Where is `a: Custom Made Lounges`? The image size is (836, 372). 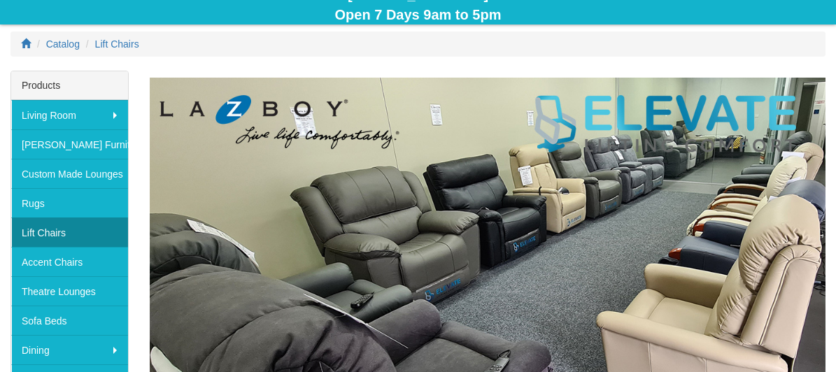 a: Custom Made Lounges is located at coordinates (69, 174).